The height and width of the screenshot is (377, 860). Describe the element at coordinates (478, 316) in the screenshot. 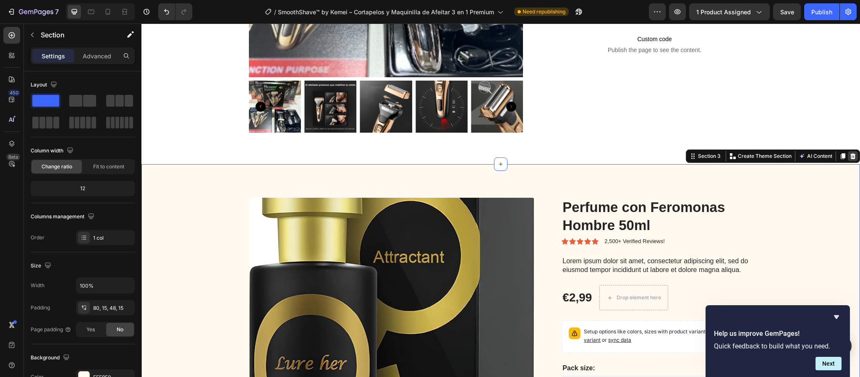

I see `span: sync data` at that location.